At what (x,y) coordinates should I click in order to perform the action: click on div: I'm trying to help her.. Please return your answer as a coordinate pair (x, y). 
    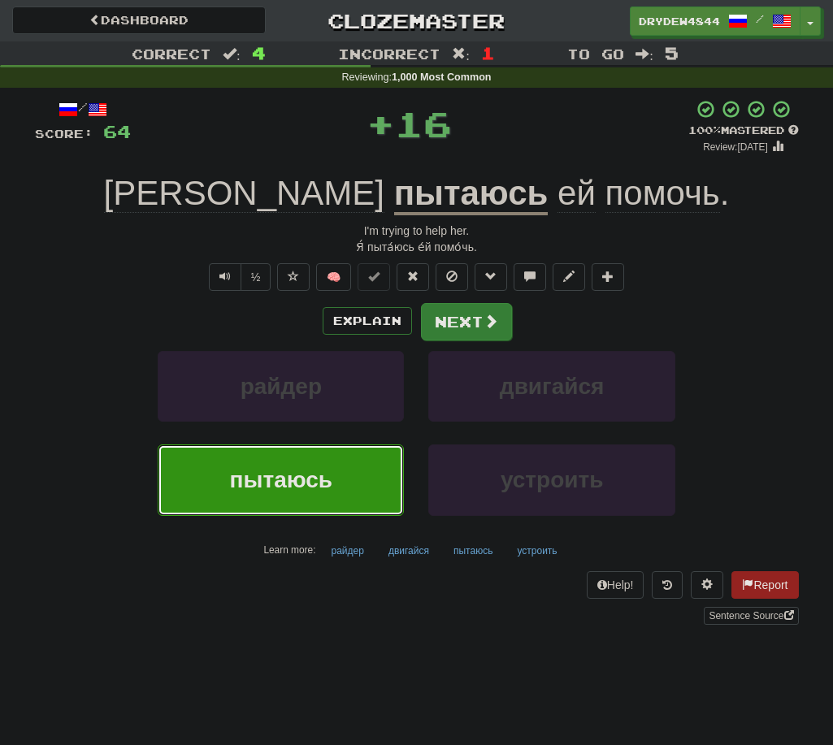
    Looking at the image, I should click on (417, 231).